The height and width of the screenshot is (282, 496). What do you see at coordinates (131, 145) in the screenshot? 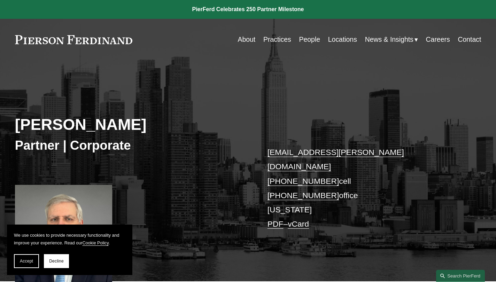
I see `h3: Partner | Corporate` at bounding box center [131, 145].